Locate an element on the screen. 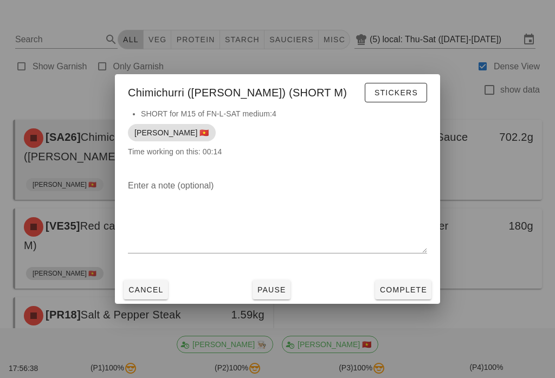 The image size is (555, 378). div: Time working on this: 00:14 is located at coordinates (277, 138).